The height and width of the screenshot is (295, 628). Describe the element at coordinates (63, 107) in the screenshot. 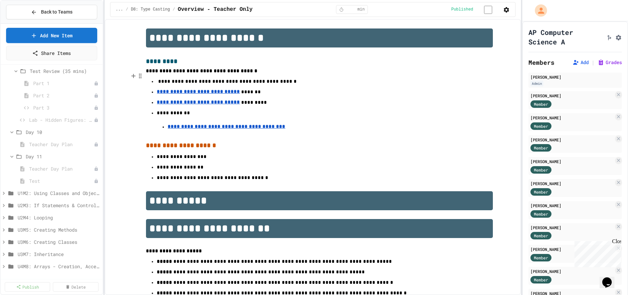

I see `span: Part 3` at that location.